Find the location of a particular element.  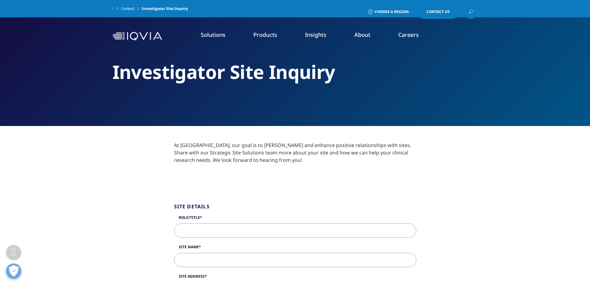

a: About is located at coordinates (363, 35).